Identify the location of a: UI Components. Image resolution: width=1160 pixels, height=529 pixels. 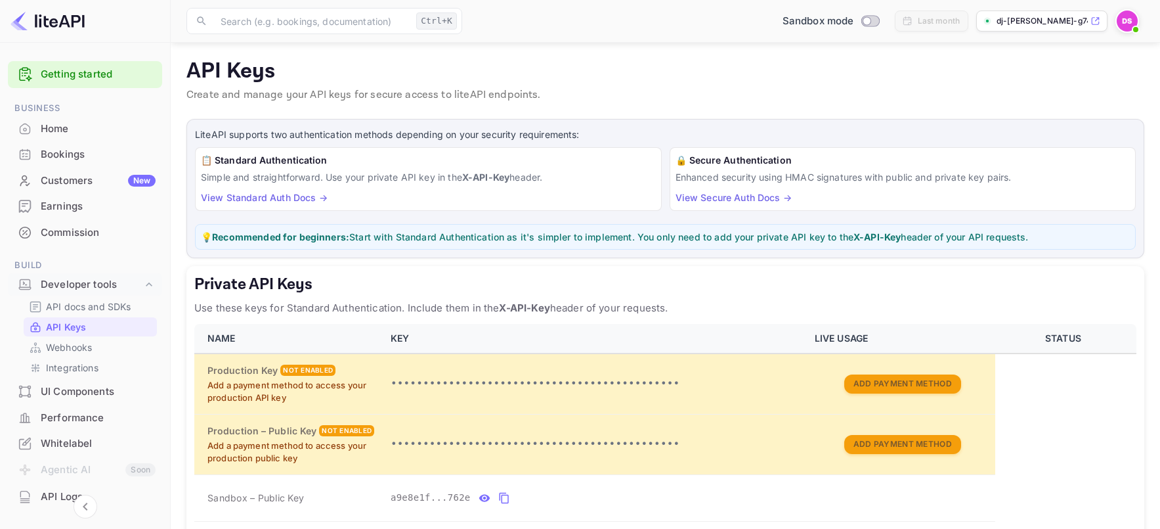
(85, 391).